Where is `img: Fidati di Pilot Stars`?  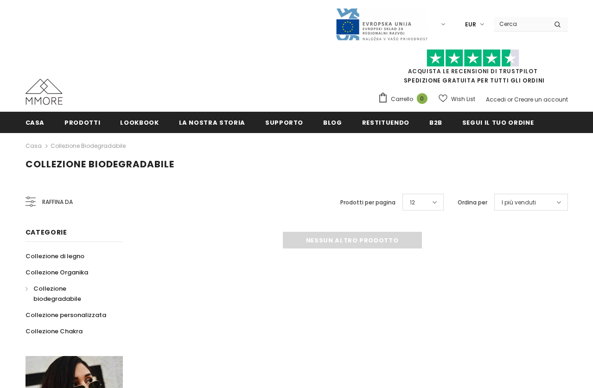 img: Fidati di Pilot Stars is located at coordinates (473, 58).